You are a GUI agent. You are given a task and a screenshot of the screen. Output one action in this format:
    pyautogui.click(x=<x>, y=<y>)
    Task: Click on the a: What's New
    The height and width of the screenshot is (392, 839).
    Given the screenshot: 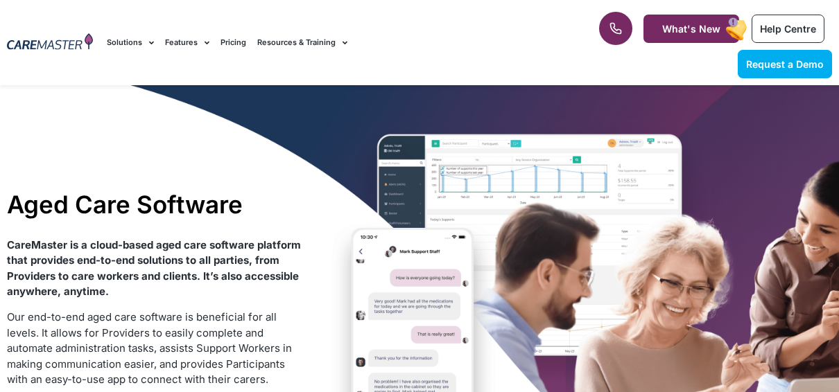 What is the action you would take?
    pyautogui.click(x=691, y=28)
    